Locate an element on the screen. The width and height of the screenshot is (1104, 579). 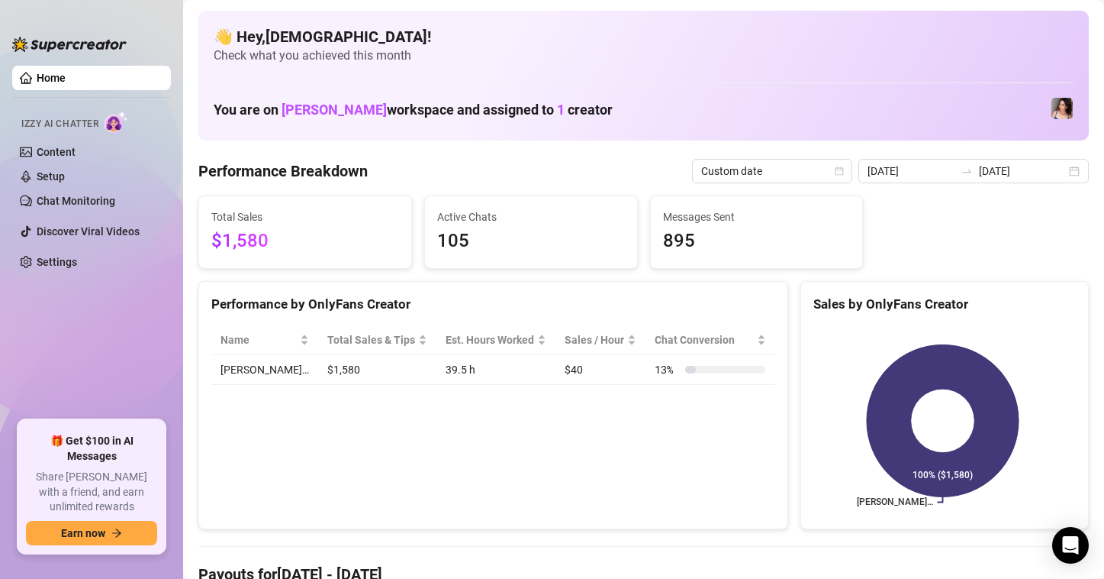
span: to is located at coordinates (967, 171).